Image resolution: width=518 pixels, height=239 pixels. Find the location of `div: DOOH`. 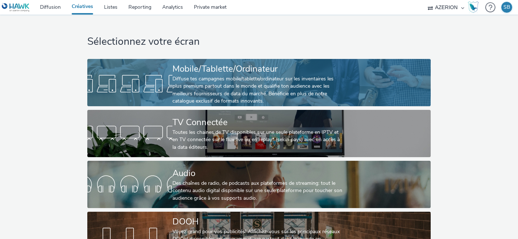

div: DOOH is located at coordinates (257, 221).